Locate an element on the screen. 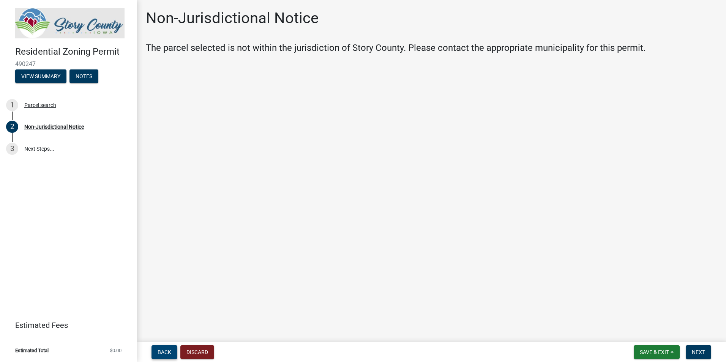  div: 3 is located at coordinates (12, 149).